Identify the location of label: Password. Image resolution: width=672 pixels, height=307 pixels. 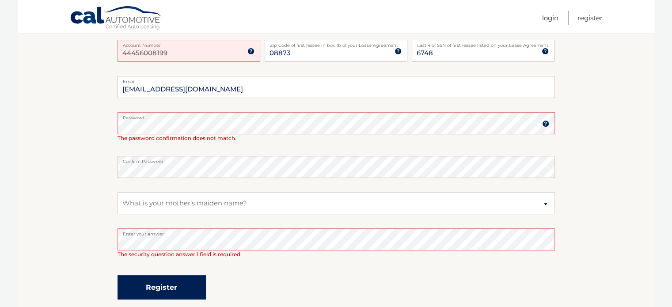
(336, 116).